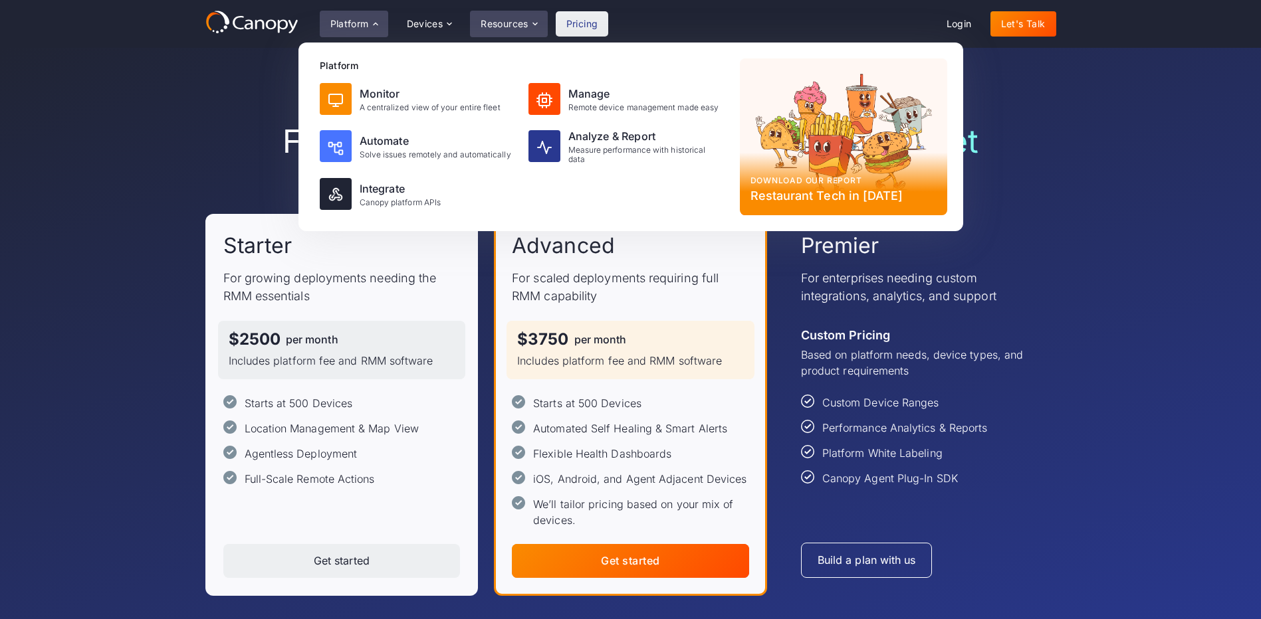 The width and height of the screenshot is (1261, 619). I want to click on a: AutomateSolve issues remotely and automatically, so click(417, 146).